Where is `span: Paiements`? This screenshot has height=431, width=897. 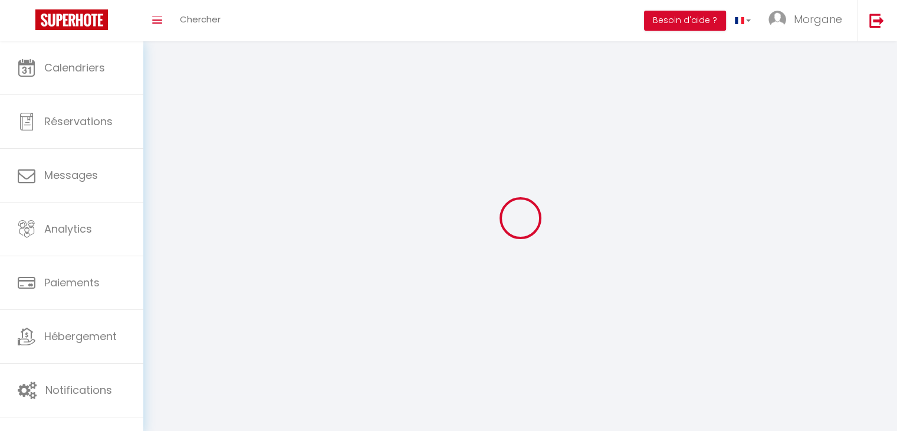 span: Paiements is located at coordinates (72, 282).